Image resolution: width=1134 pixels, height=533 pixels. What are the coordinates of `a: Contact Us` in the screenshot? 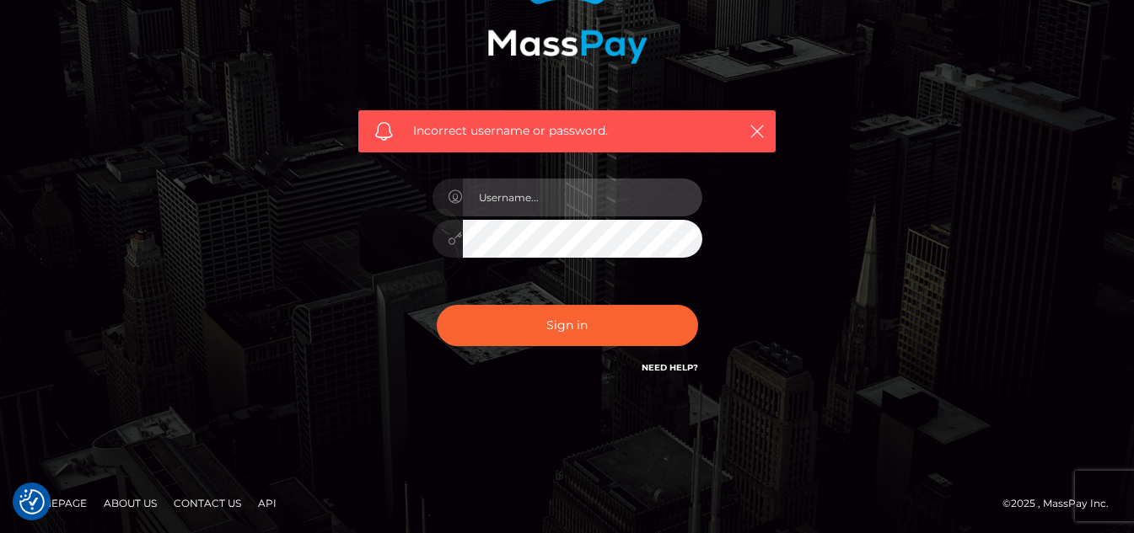 It's located at (207, 503).